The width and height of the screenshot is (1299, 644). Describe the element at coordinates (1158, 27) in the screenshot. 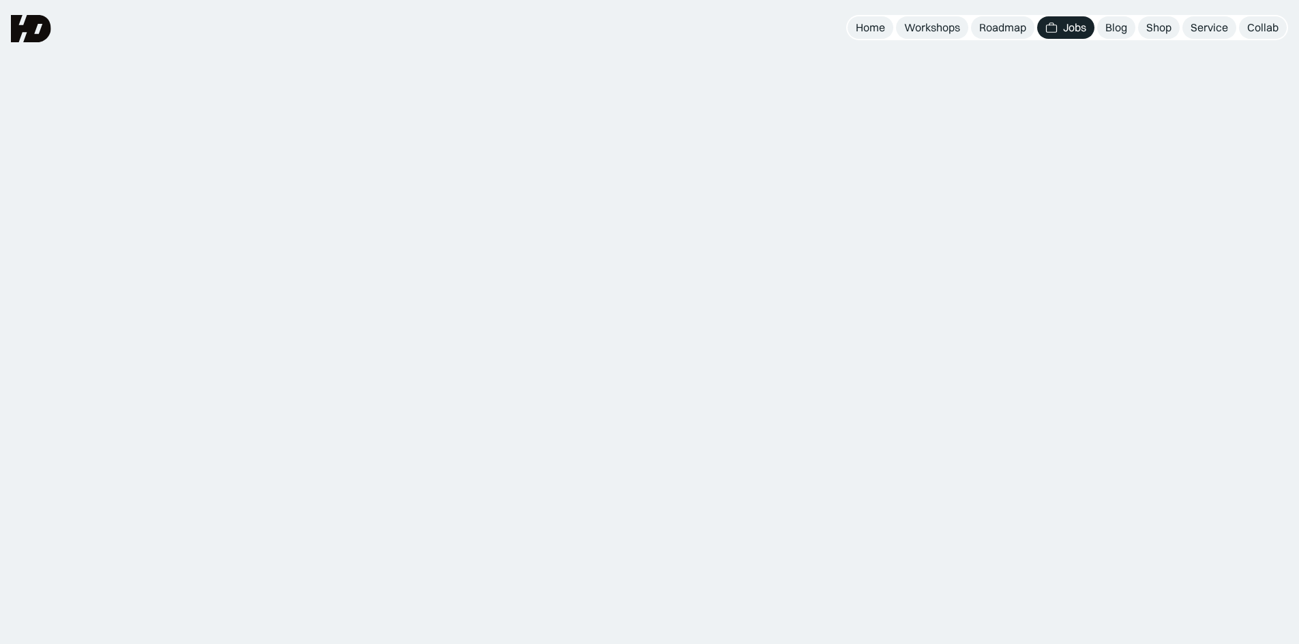

I see `div: Shop` at that location.